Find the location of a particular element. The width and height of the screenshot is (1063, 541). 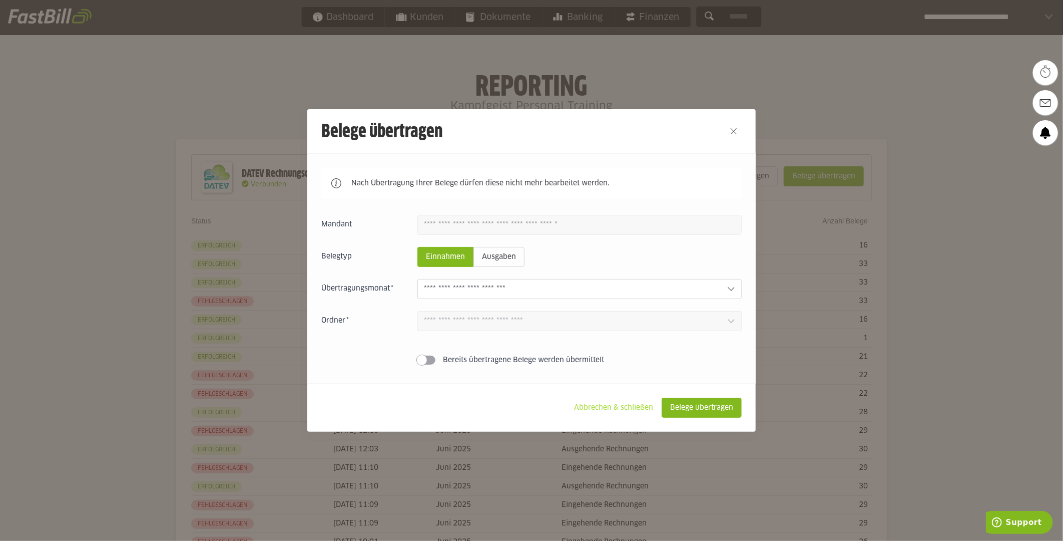

sl-button: Abbrechen & schließen is located at coordinates (614, 407).